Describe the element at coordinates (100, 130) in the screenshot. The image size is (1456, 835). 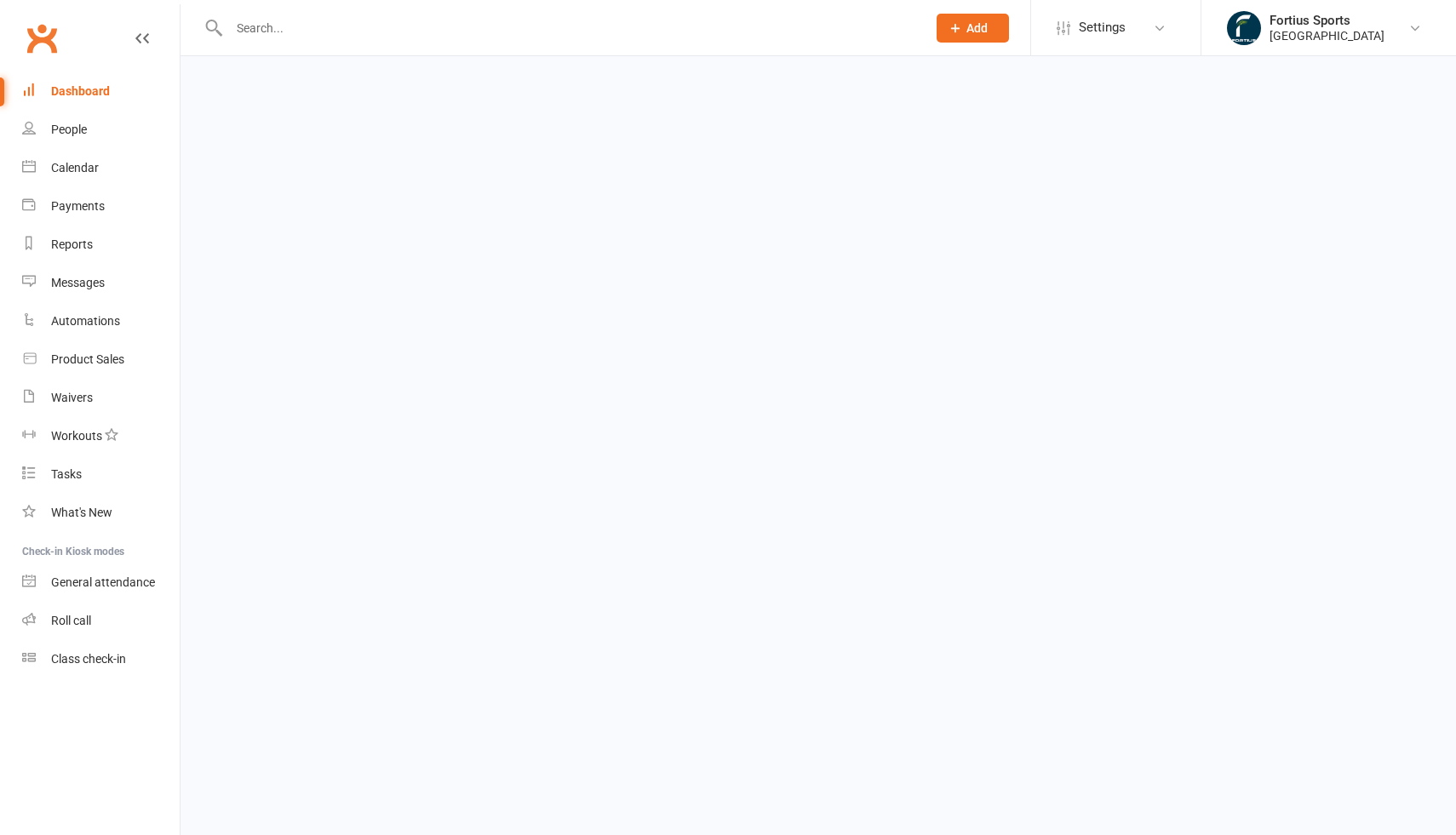
I see `a: People` at that location.